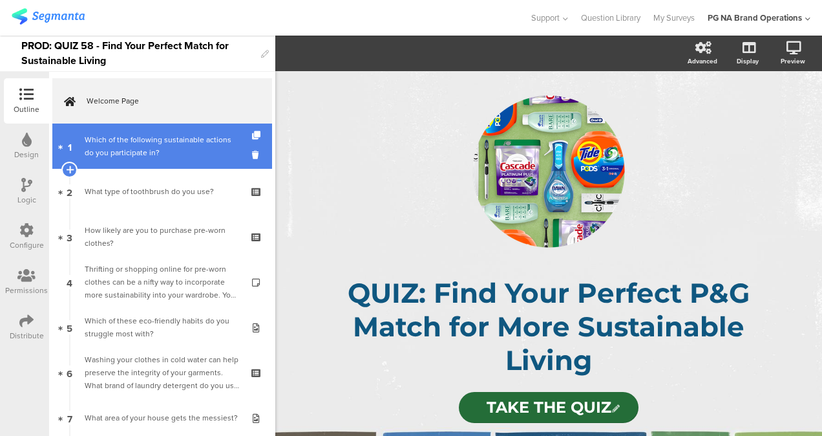 This screenshot has height=436, width=822. I want to click on a: 4 Thrifting or shopping online for pre-worn clothes can be a nifty way to incorporate more sustai..., so click(162, 282).